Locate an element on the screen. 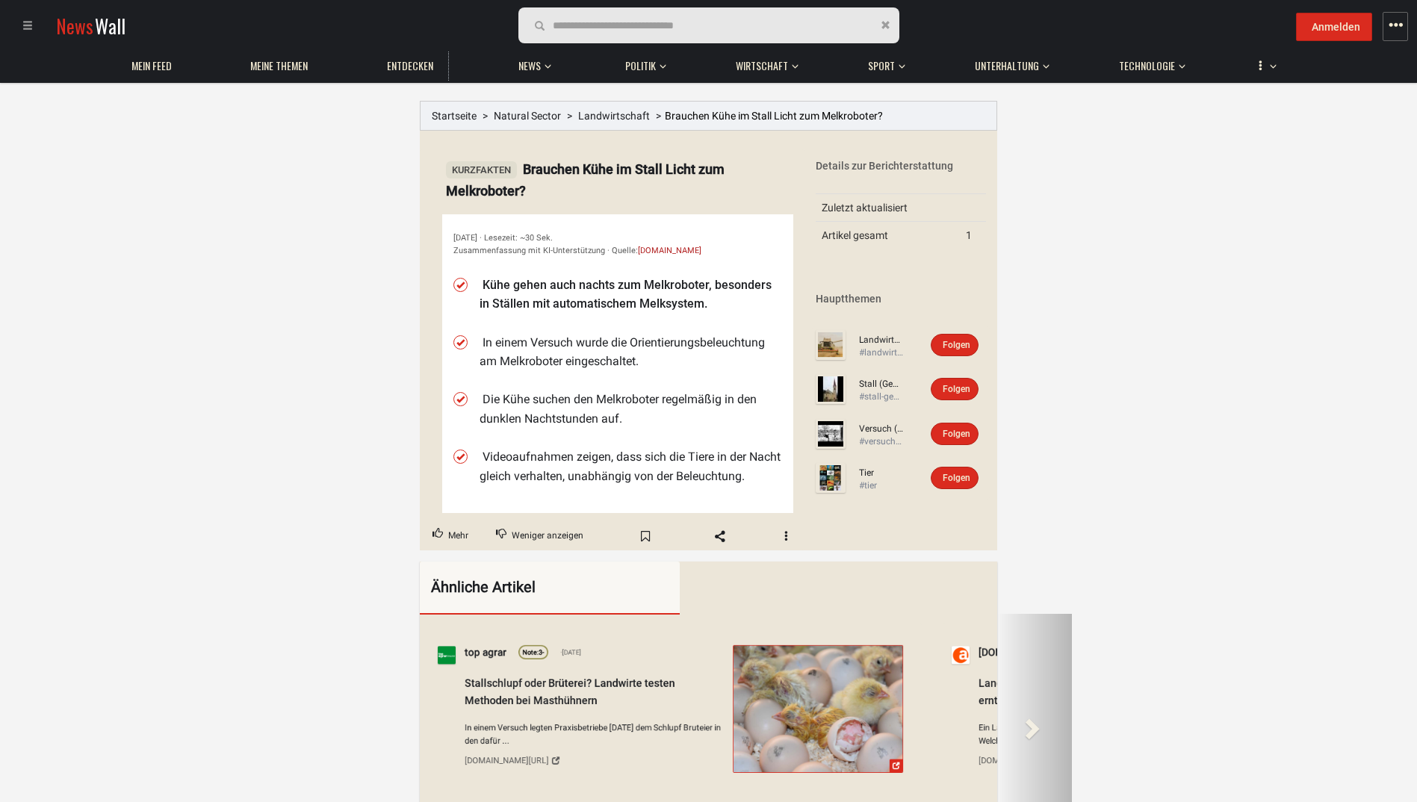 The width and height of the screenshot is (1417, 802). button: Unterhaltung is located at coordinates (1008, 63).